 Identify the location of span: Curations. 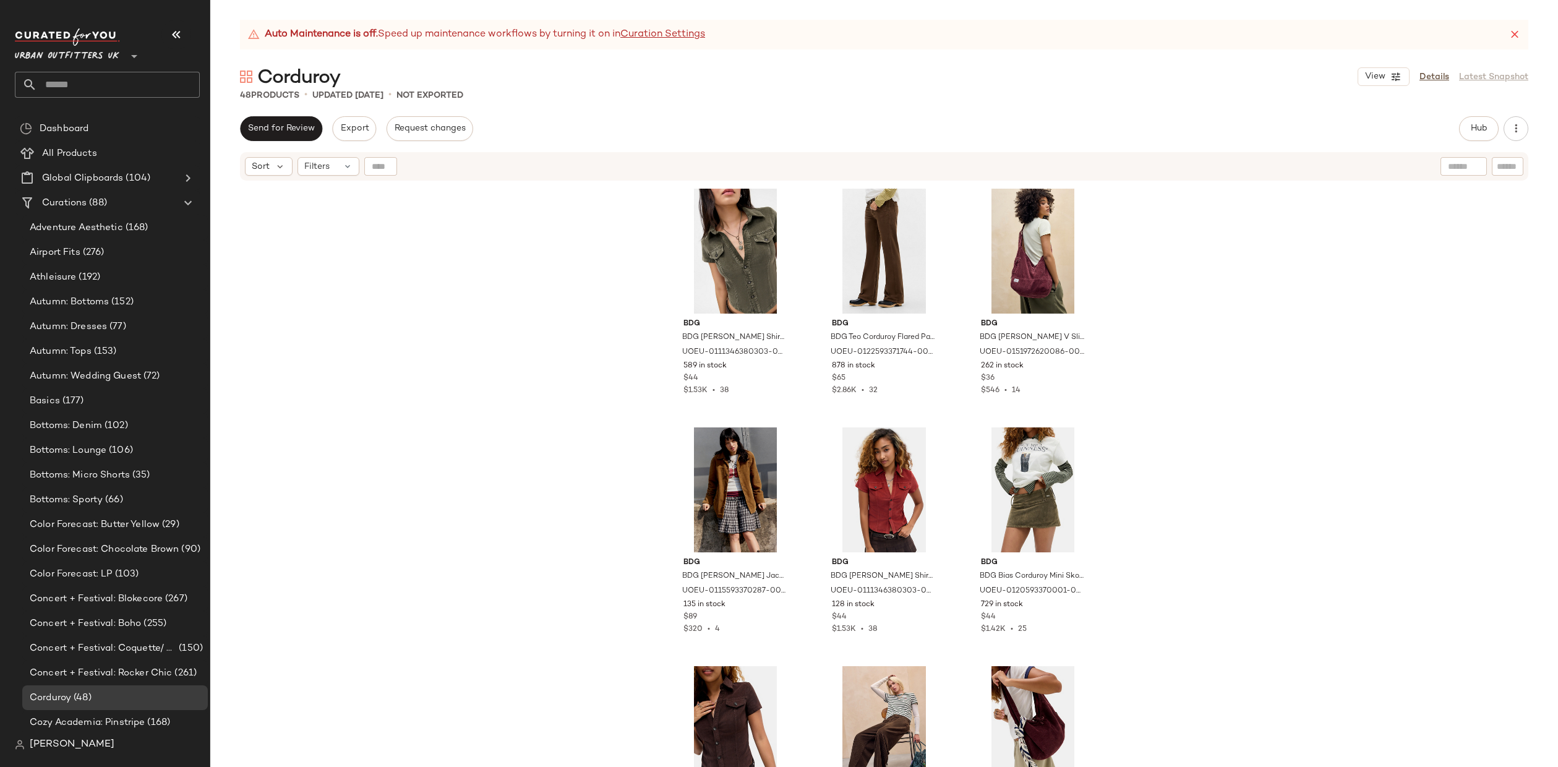
(64, 203).